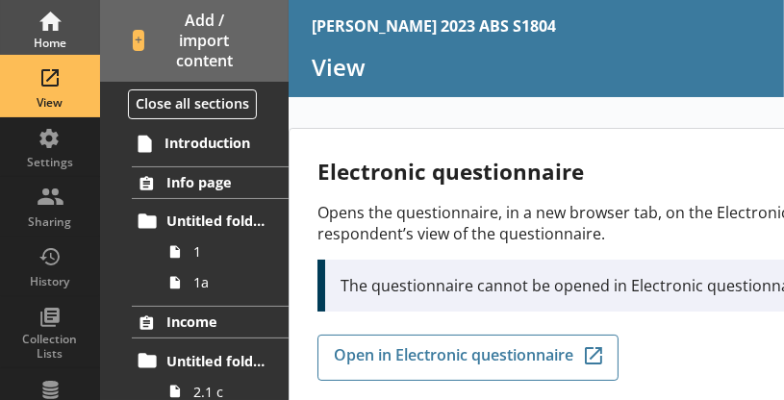 This screenshot has width=784, height=400. What do you see at coordinates (192, 104) in the screenshot?
I see `button: Close all sections` at bounding box center [192, 104].